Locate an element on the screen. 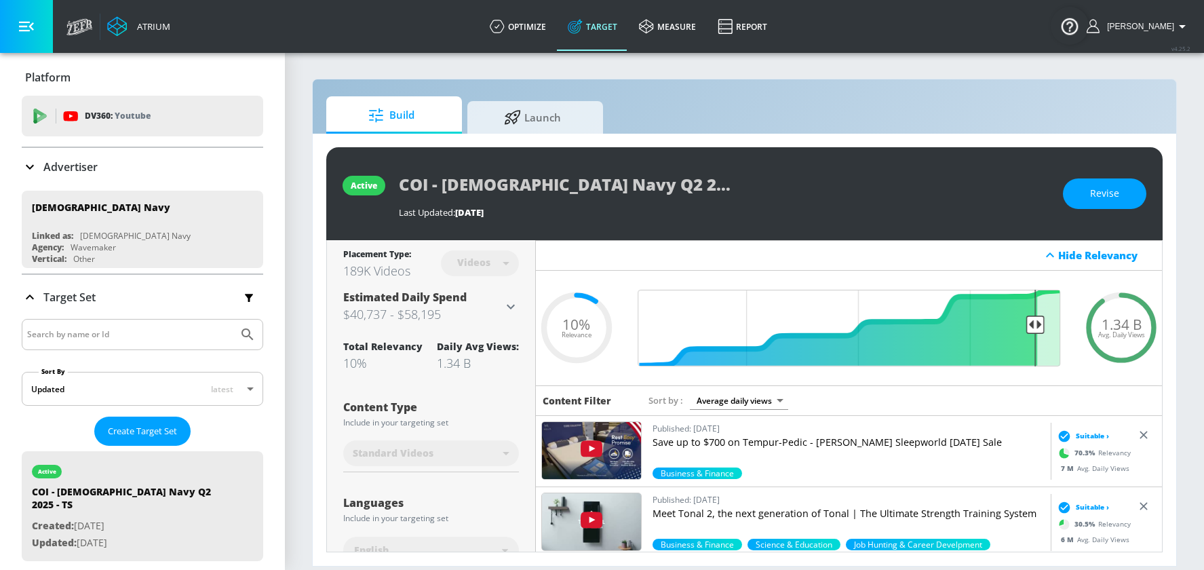 Image resolution: width=1204 pixels, height=570 pixels. div: 70.3% is located at coordinates (697, 473).